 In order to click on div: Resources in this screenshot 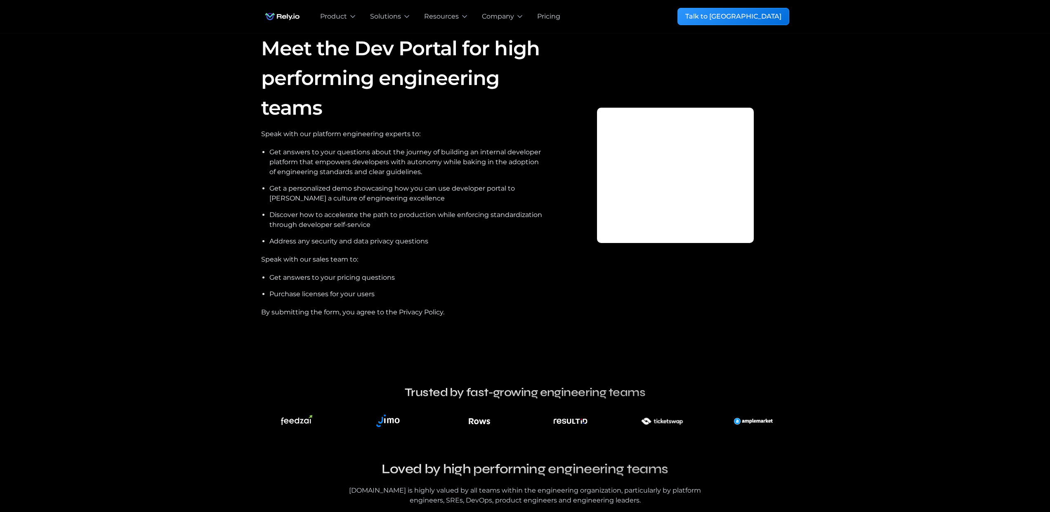, I will do `click(442, 17)`.